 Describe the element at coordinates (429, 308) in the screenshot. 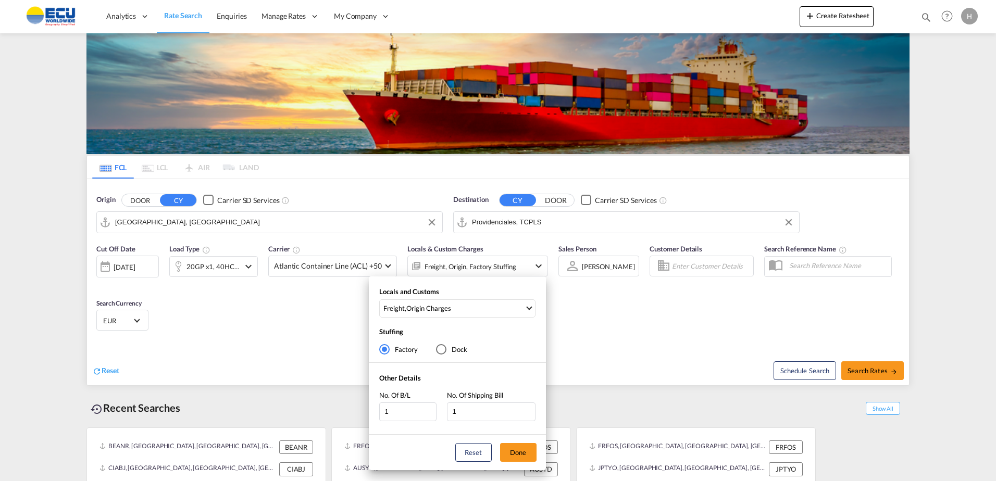

I see `div: Origin Charges` at that location.